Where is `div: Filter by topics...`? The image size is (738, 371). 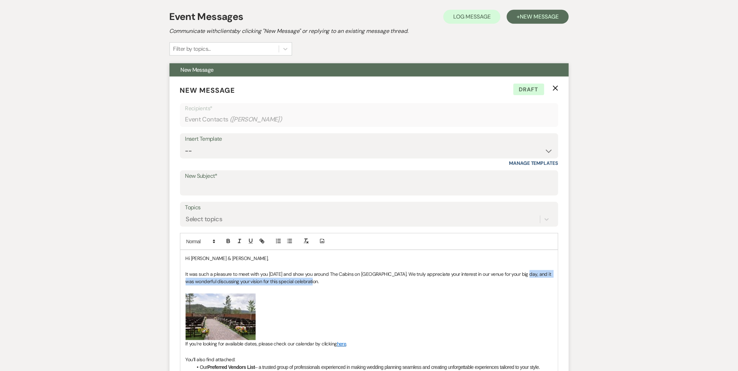
div: Filter by topics... is located at coordinates (192, 49).